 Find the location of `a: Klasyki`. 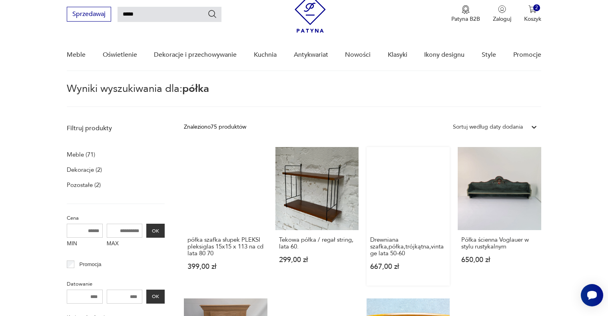

a: Klasyki is located at coordinates (397, 55).